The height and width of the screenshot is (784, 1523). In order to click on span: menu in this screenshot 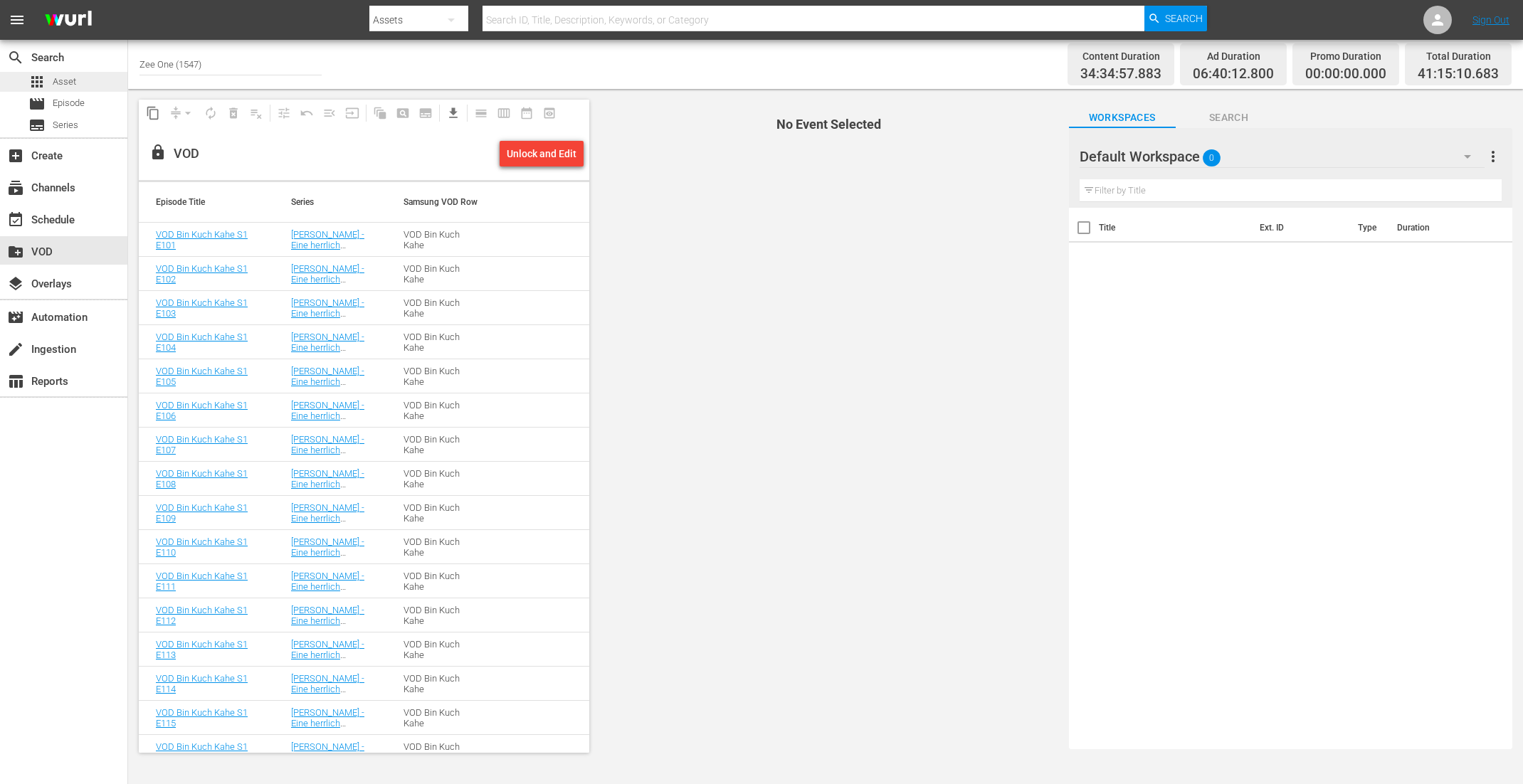, I will do `click(17, 20)`.